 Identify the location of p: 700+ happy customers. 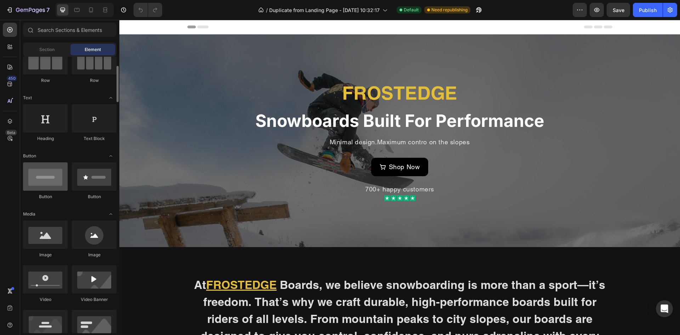
(281, 169).